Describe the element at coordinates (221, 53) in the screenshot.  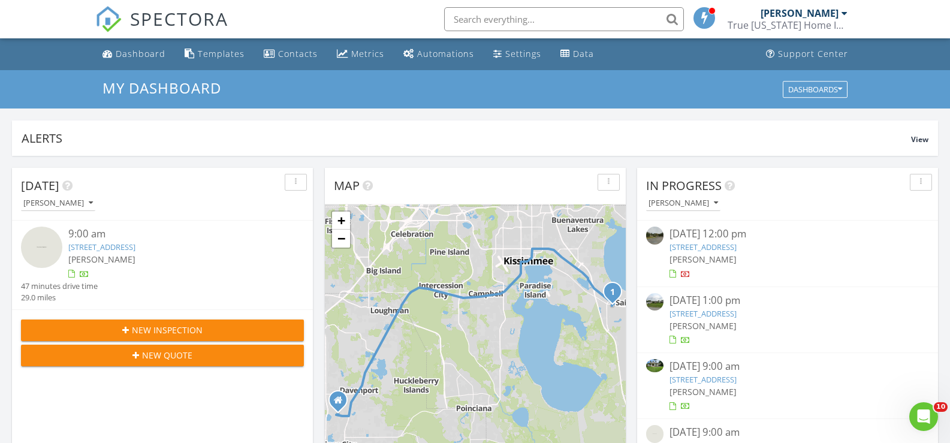
I see `div: Templates` at that location.